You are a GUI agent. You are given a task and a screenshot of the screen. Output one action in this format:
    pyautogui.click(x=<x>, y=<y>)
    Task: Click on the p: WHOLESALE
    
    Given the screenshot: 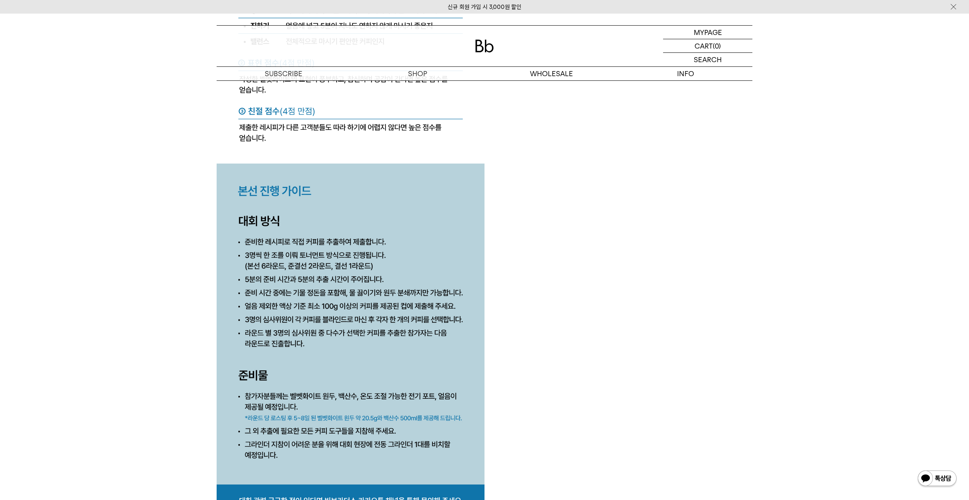 What is the action you would take?
    pyautogui.click(x=551, y=73)
    